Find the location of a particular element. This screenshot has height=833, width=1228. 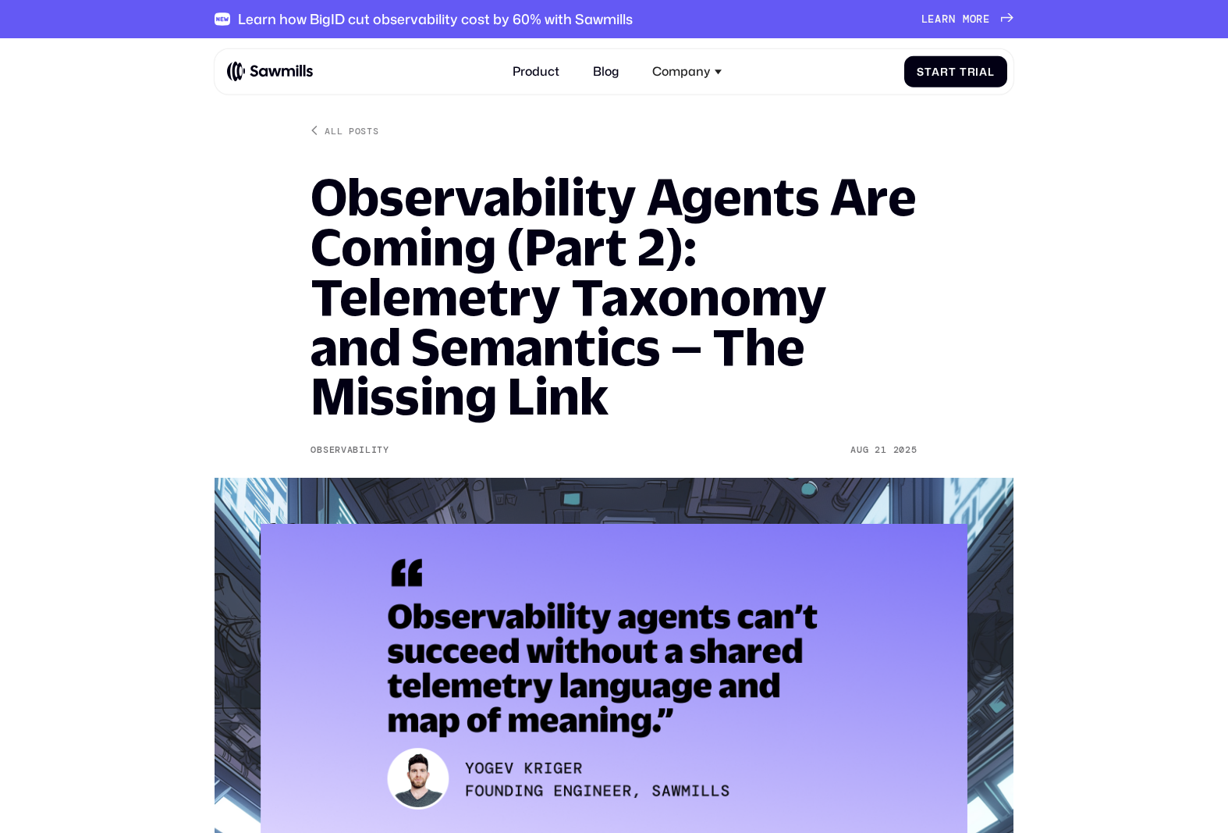

div: Aug is located at coordinates (859, 450).